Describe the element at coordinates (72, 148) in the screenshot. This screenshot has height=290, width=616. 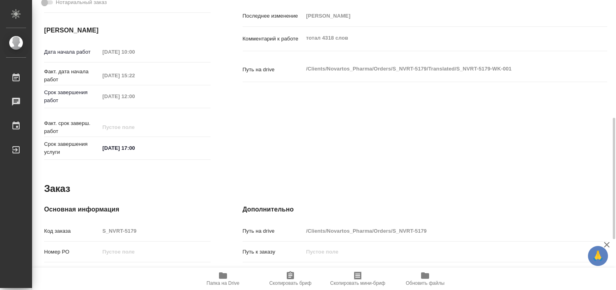
I see `p: Срок завершения услуги` at that location.